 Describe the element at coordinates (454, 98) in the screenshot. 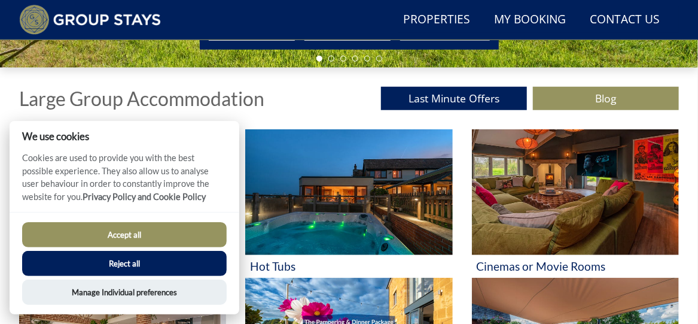

I see `a: Last Minute Offers` at that location.